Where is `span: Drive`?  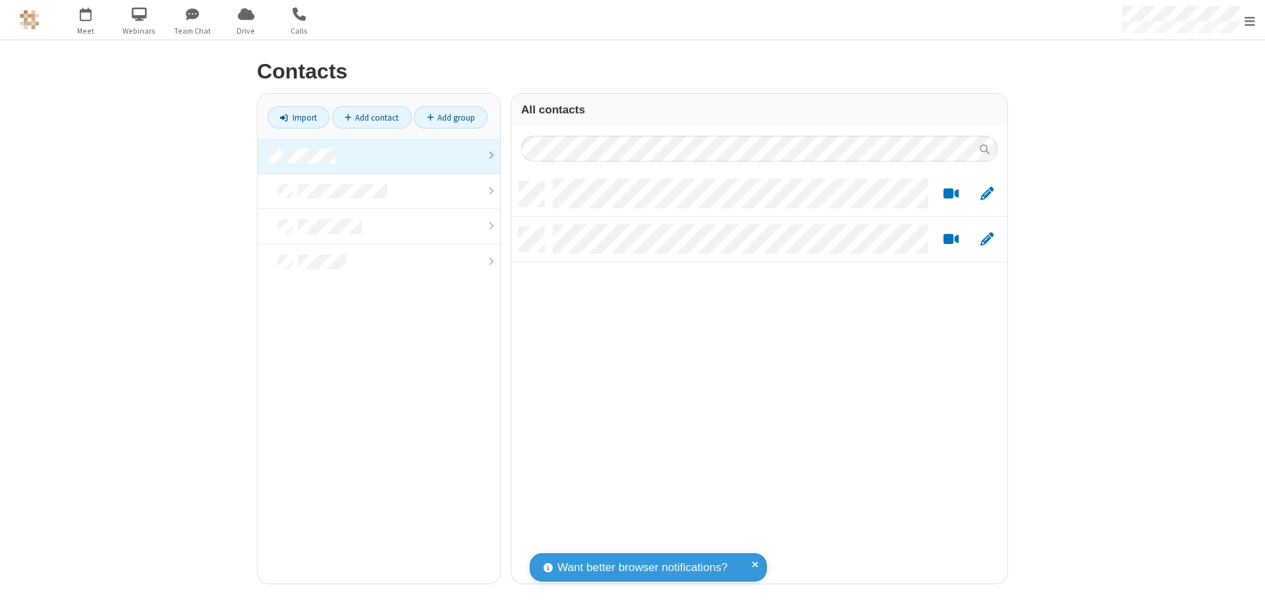
span: Drive is located at coordinates (246, 31).